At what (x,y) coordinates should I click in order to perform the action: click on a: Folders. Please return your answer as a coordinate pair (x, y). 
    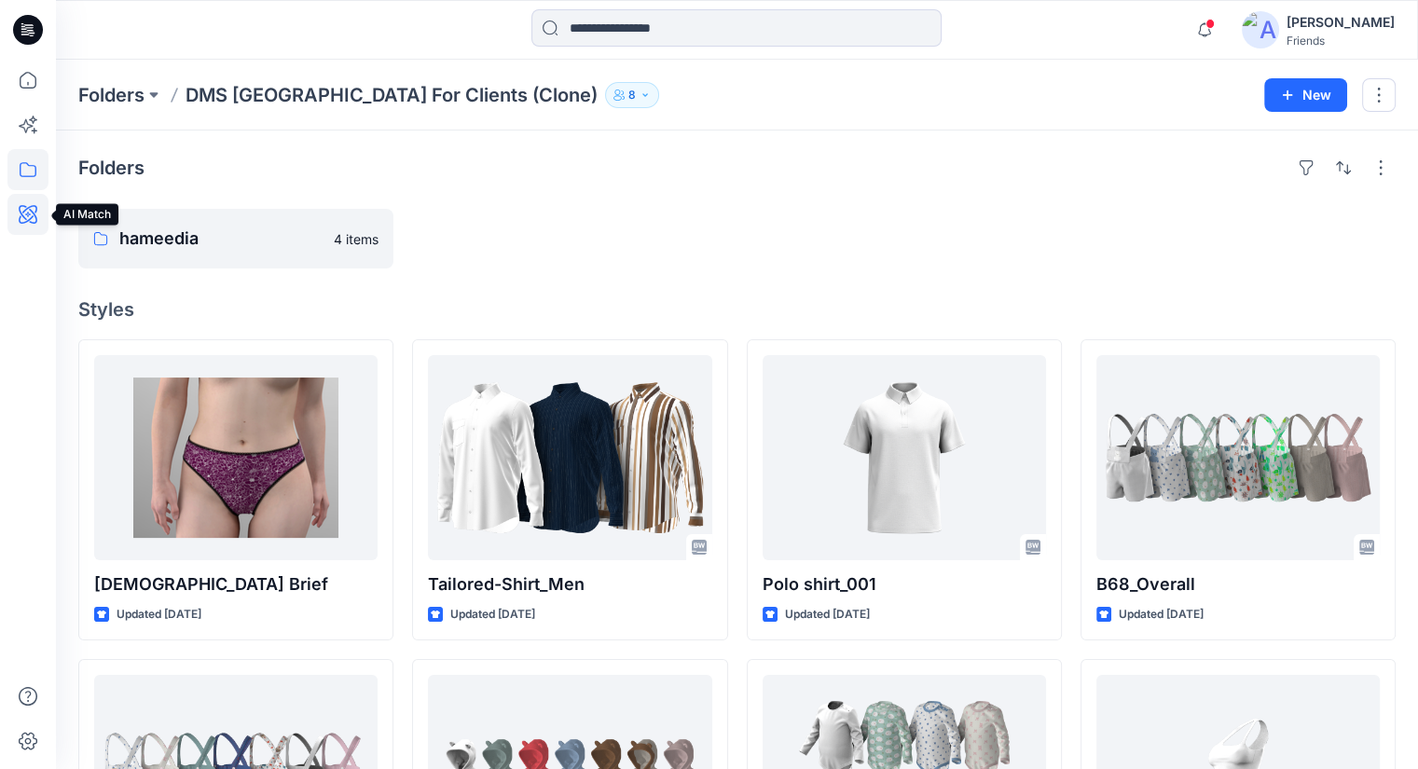
    Looking at the image, I should click on (111, 95).